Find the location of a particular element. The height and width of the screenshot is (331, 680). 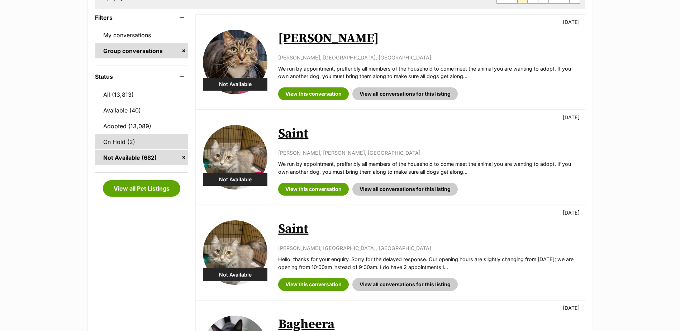

a: On Hold (2) is located at coordinates (142, 142).